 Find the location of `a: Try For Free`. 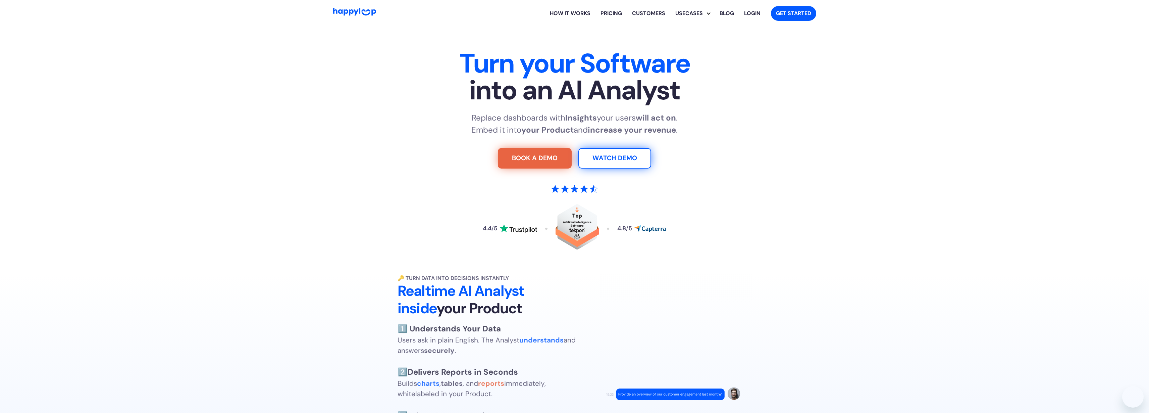

a: Try For Free is located at coordinates (535, 158).